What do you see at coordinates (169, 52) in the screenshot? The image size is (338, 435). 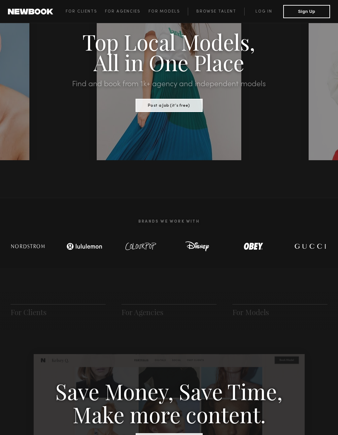 I see `h1: Top Local Models, All in One Place` at bounding box center [169, 52].